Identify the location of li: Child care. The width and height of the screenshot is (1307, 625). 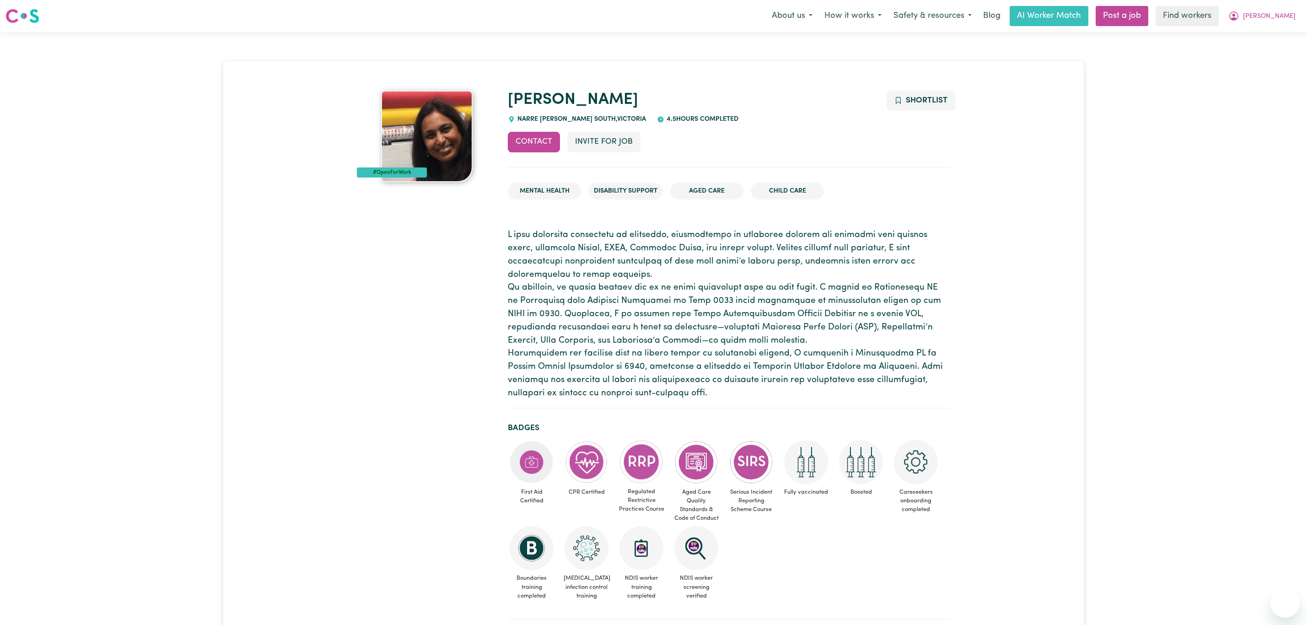
(787, 191).